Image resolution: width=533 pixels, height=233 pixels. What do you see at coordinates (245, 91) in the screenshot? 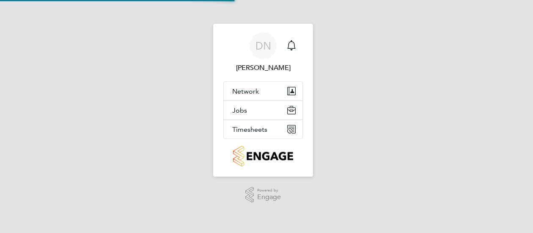
I see `span: Network` at bounding box center [245, 91].